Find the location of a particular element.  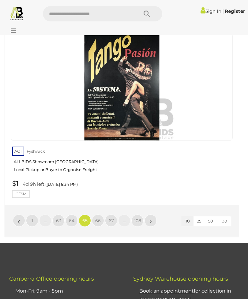

a: Sign In is located at coordinates (211, 11).